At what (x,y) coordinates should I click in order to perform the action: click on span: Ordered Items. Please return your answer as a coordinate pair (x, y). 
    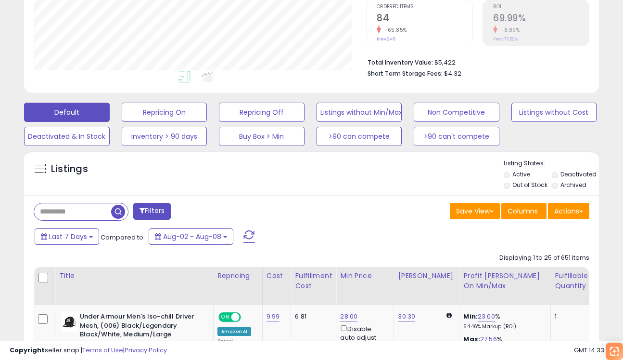
    Looking at the image, I should click on (425, 7).